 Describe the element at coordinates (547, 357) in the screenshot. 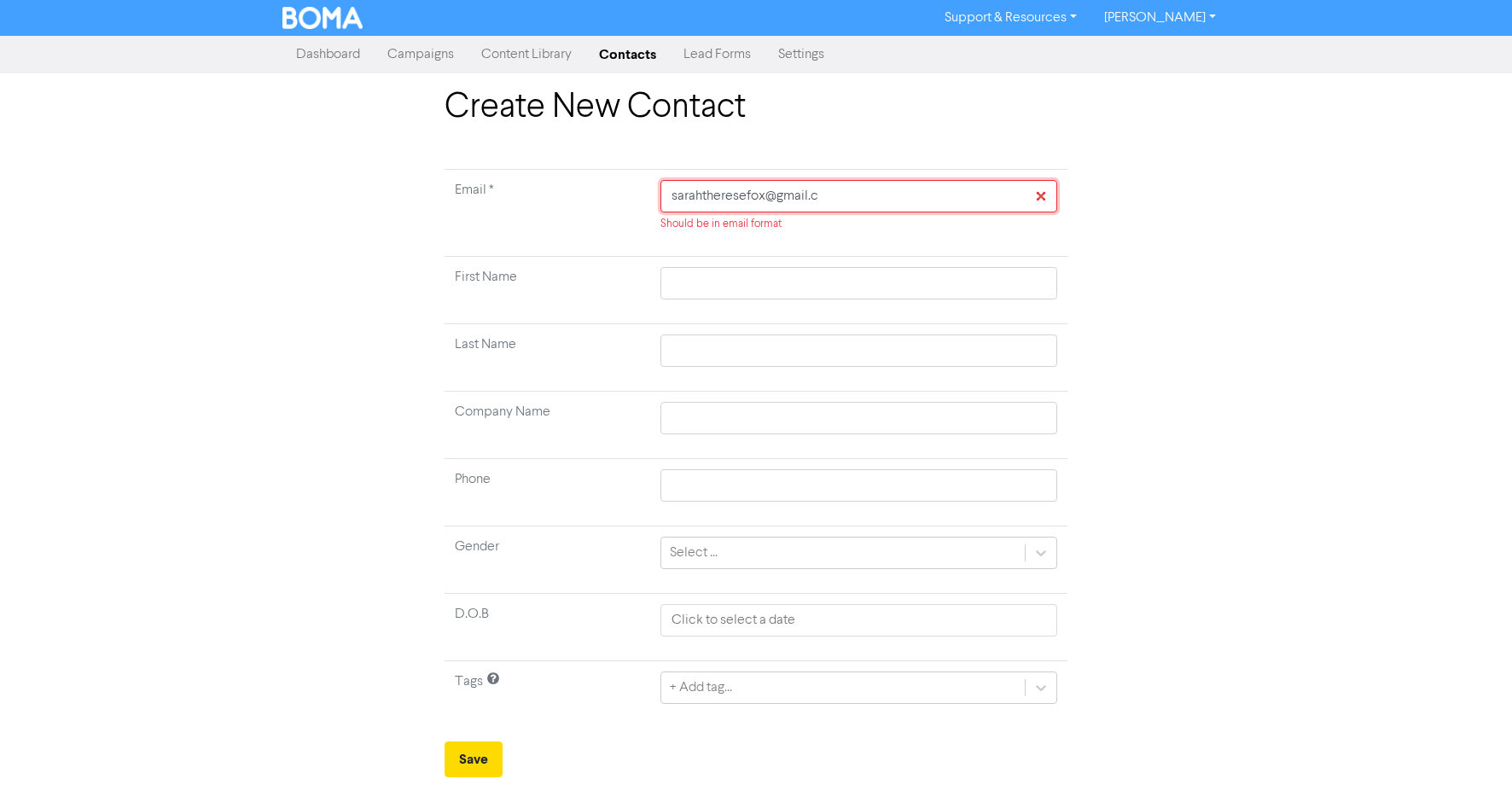

I see `td: Last Name` at that location.